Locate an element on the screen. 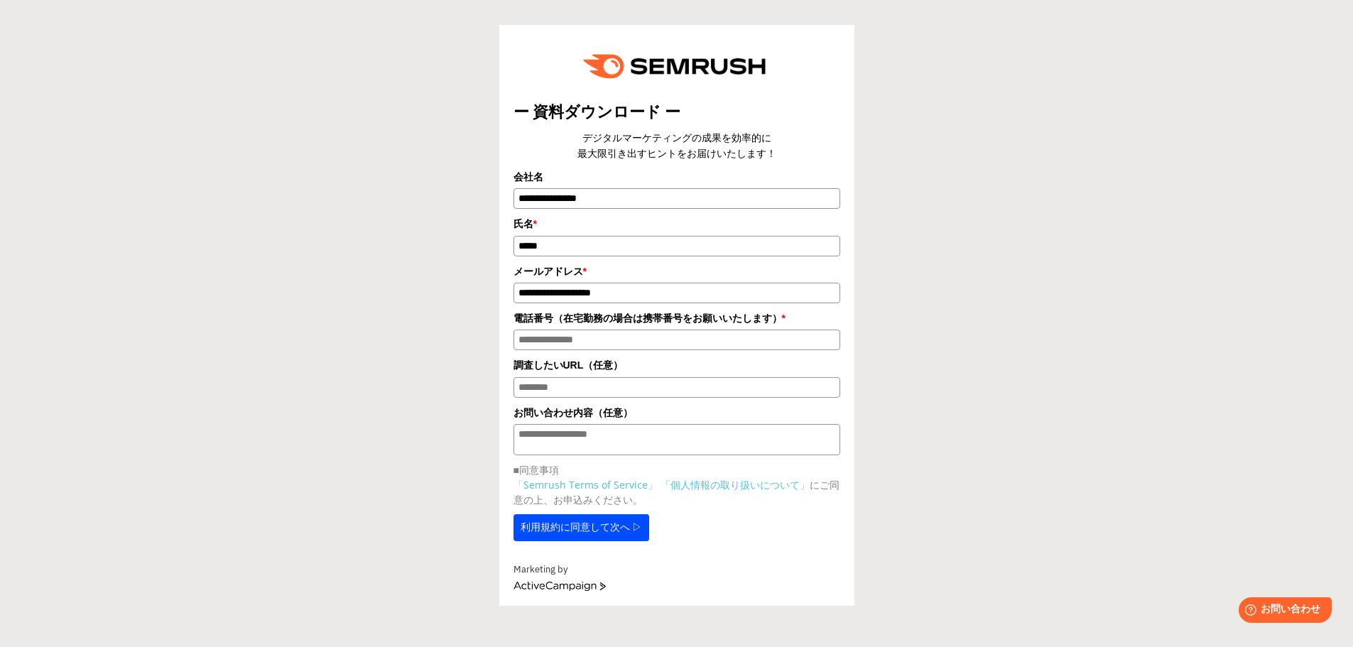 This screenshot has height=647, width=1353. button: 利用規約に同意して次へ ▷ is located at coordinates (582, 528).